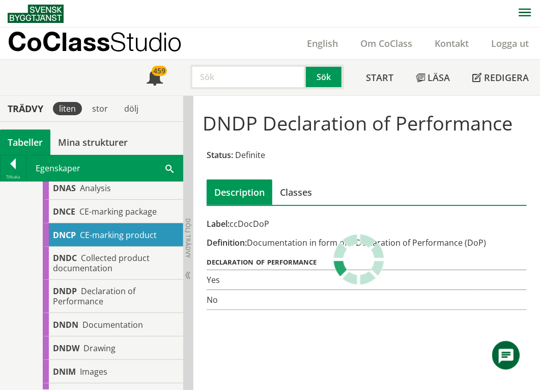 The height and width of the screenshot is (390, 540). What do you see at coordinates (250, 155) in the screenshot?
I see `span: Definite` at bounding box center [250, 155].